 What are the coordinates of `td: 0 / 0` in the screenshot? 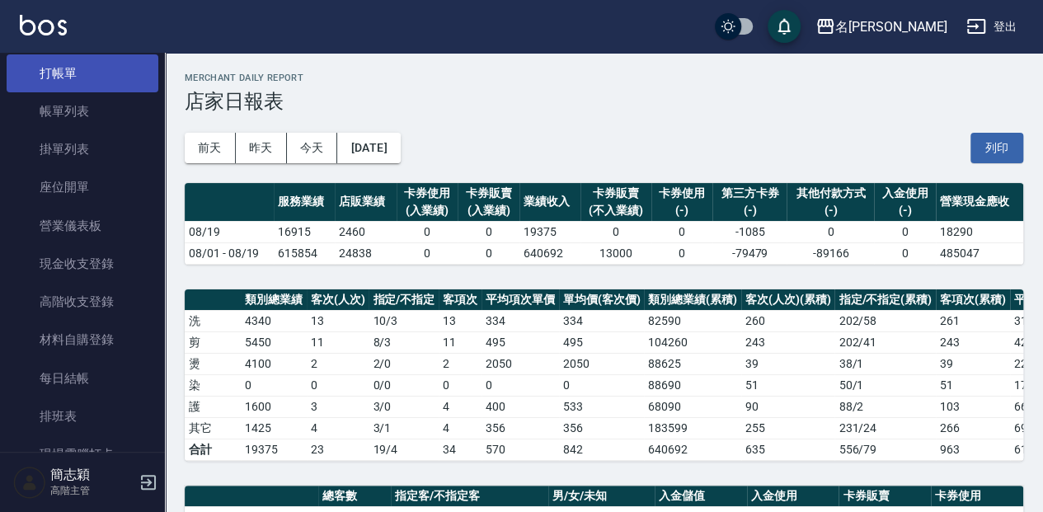 It's located at (403, 385).